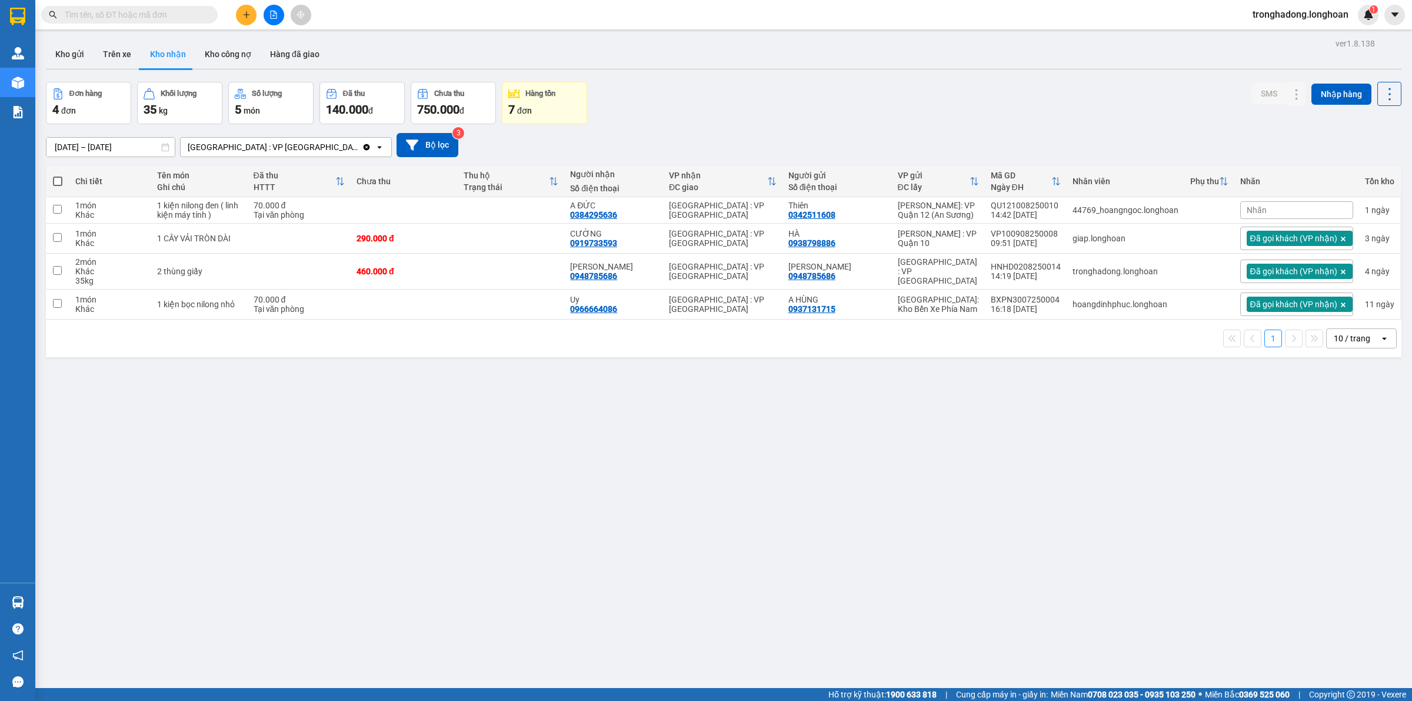 This screenshot has width=1412, height=701. I want to click on sup: 1, so click(1374, 9).